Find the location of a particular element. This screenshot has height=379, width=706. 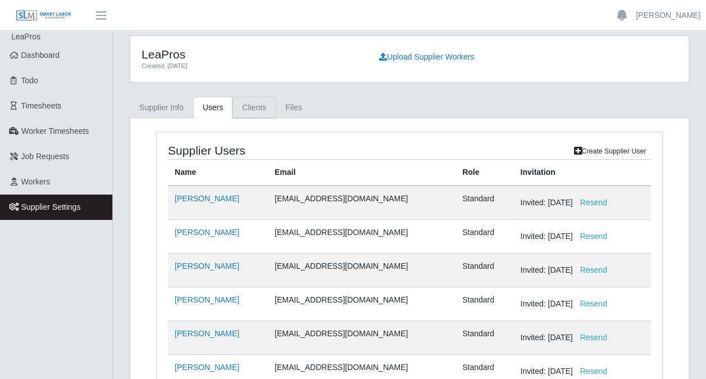

a: Files is located at coordinates (294, 107).